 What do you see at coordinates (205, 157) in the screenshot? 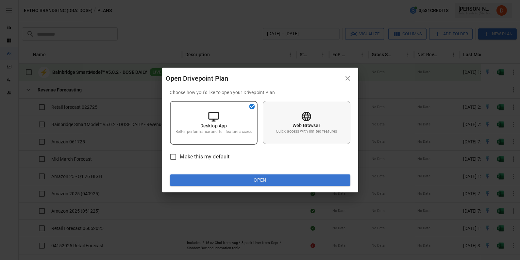
I see `span: Make this my default` at bounding box center [205, 157].